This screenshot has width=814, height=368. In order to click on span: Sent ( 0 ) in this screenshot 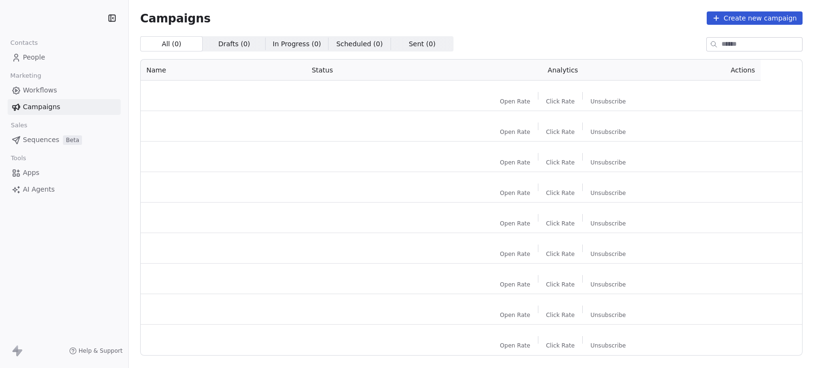, I will do `click(422, 44)`.